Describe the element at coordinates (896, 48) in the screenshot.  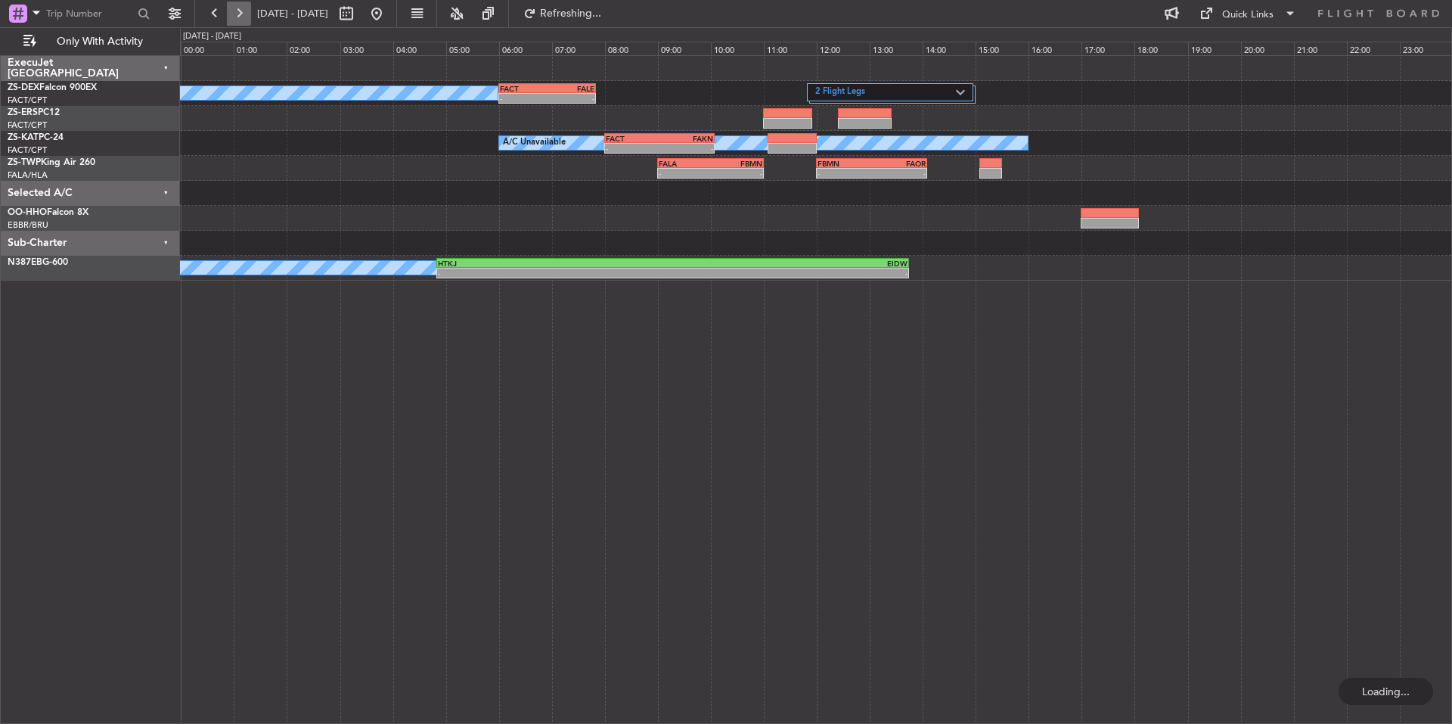
I see `div: 13:00` at that location.